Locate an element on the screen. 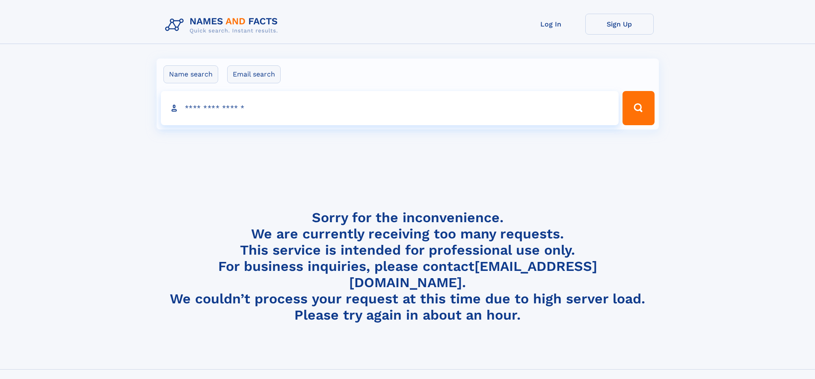 Image resolution: width=815 pixels, height=379 pixels. a: Log In is located at coordinates (551, 24).